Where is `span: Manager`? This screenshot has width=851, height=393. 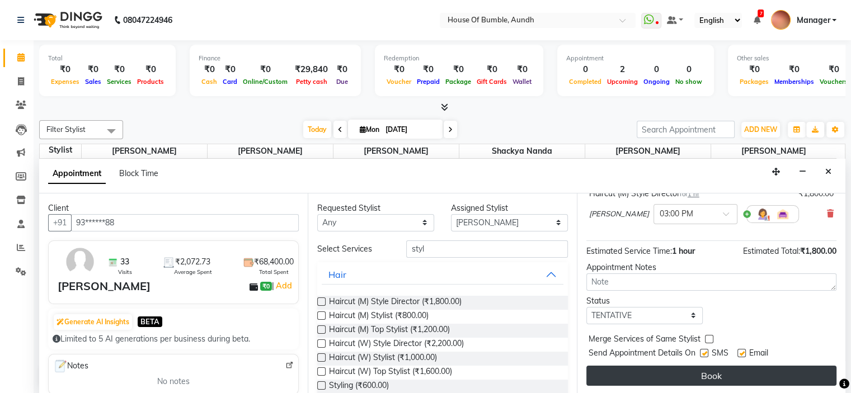 span: Manager is located at coordinates (813, 20).